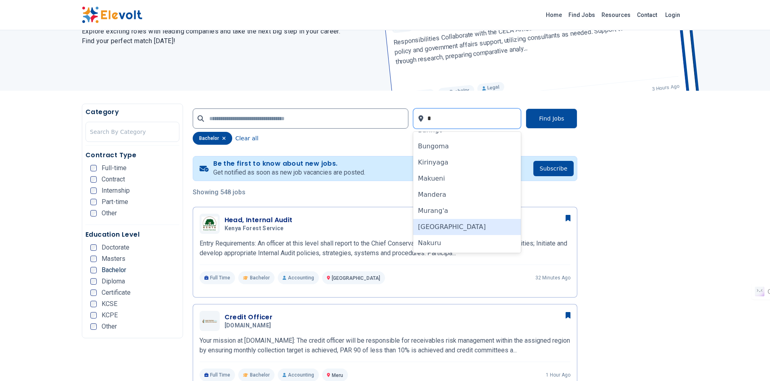  Describe the element at coordinates (210, 321) in the screenshot. I see `img: Sistema.bio` at that location.